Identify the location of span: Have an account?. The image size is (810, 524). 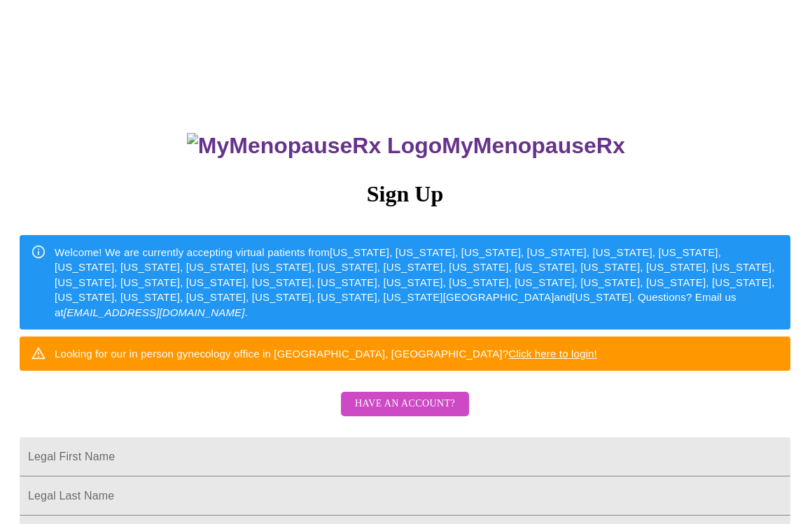
(405, 404).